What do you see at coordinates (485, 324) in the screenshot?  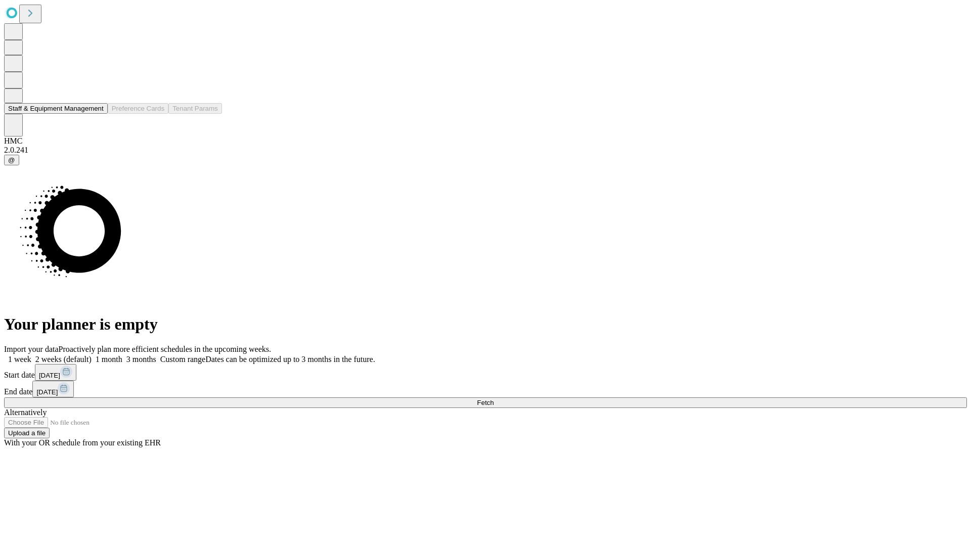 I see `h1: Your planner is empty` at bounding box center [485, 324].